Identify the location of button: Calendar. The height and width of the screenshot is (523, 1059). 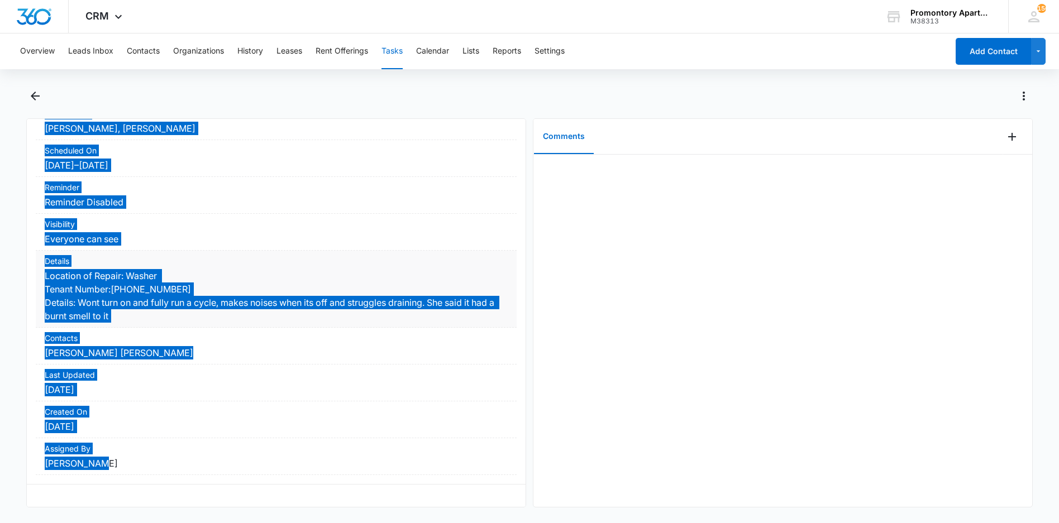
(432, 51).